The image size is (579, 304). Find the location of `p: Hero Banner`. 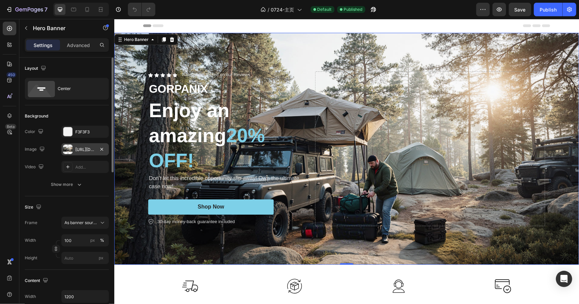

p: Hero Banner is located at coordinates (62, 28).